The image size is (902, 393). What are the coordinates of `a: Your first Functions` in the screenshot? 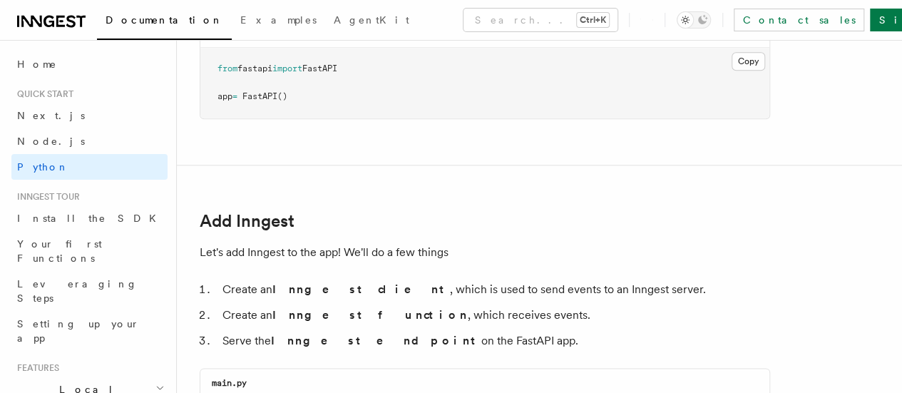 It's located at (89, 251).